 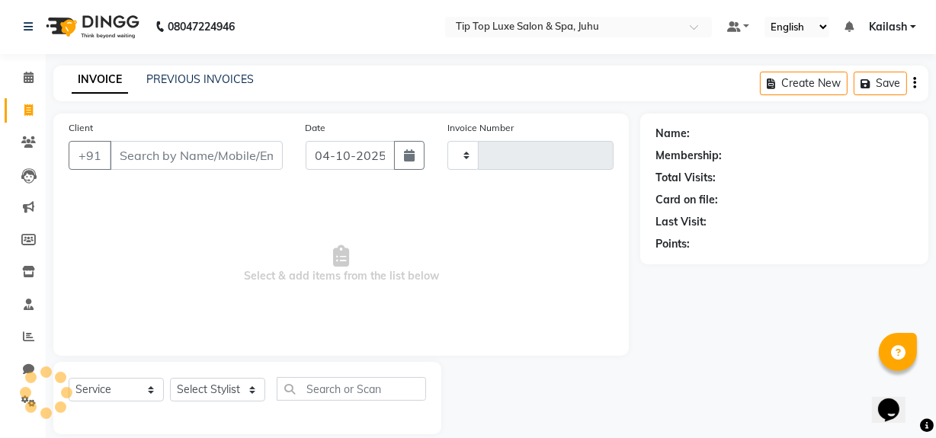 I want to click on input: Search or Scan, so click(x=351, y=389).